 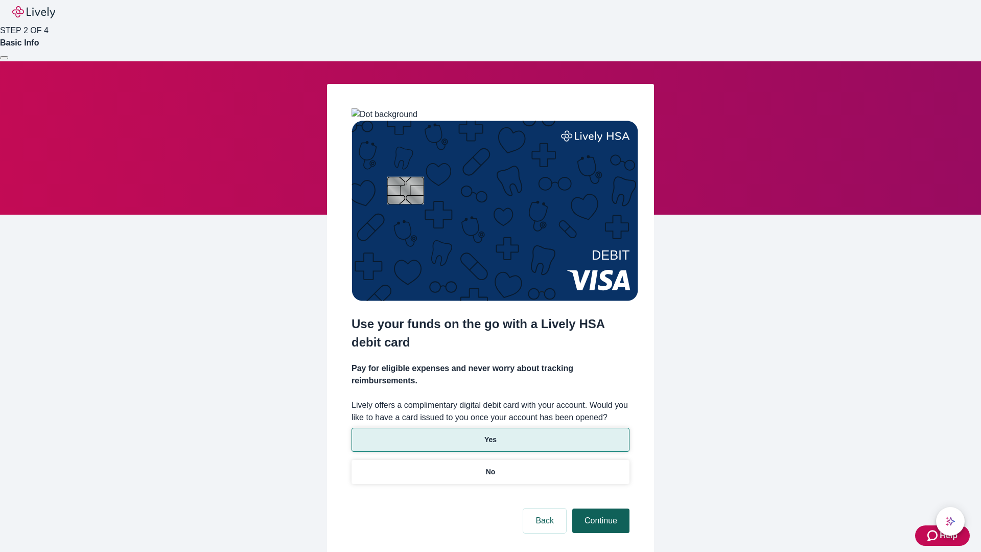 What do you see at coordinates (494, 210) in the screenshot?
I see `img: Debit card` at bounding box center [494, 210].